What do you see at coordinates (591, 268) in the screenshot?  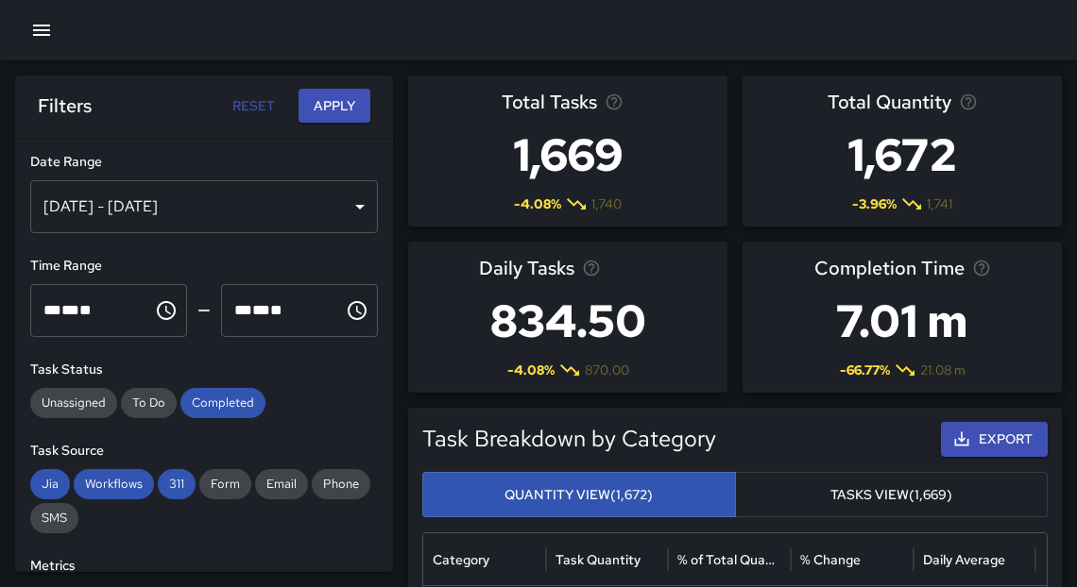 I see `svg: Average number of tasks per day in the selected period, compared to the previous period.` at bounding box center [591, 268].